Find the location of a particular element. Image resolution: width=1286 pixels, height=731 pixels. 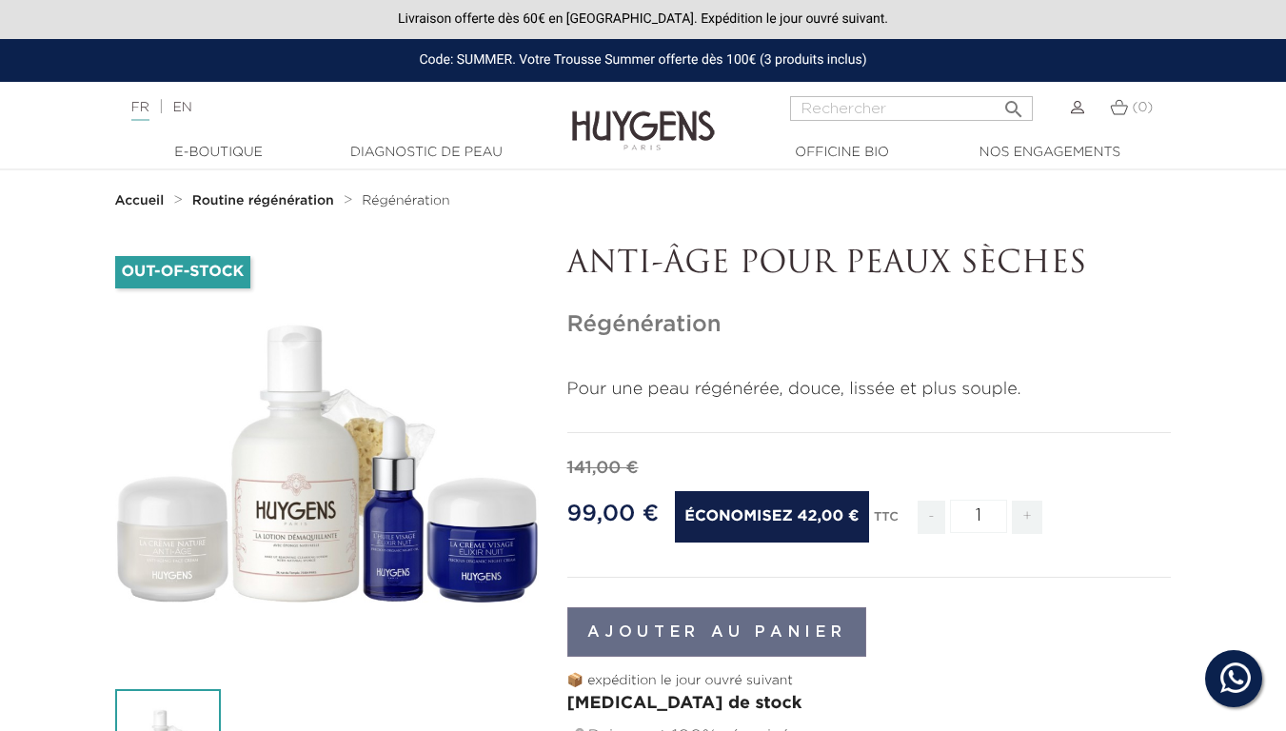

p: Pour une peau régénérée, douce, lissée et plus souple. is located at coordinates (869, 389).